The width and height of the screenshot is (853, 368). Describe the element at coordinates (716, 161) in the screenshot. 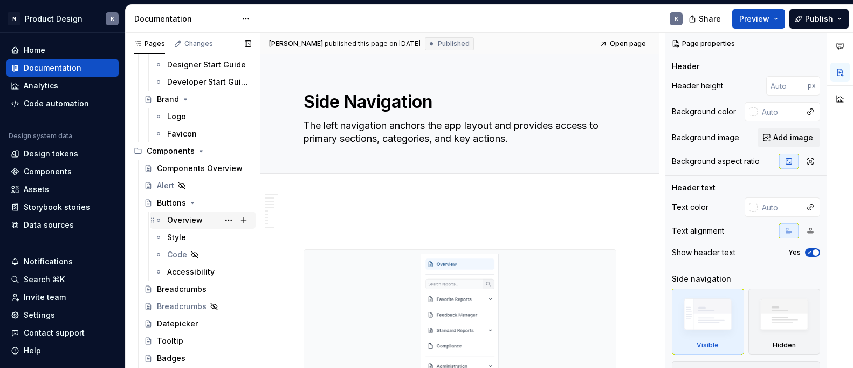

I see `div: Background aspect ratio` at that location.